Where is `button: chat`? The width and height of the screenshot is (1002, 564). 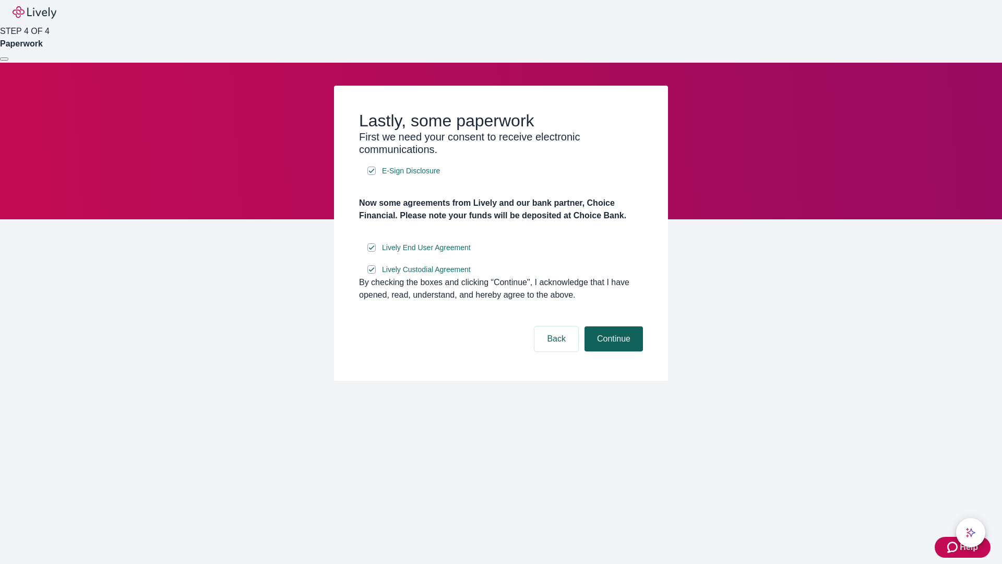
button: chat is located at coordinates (971, 532).